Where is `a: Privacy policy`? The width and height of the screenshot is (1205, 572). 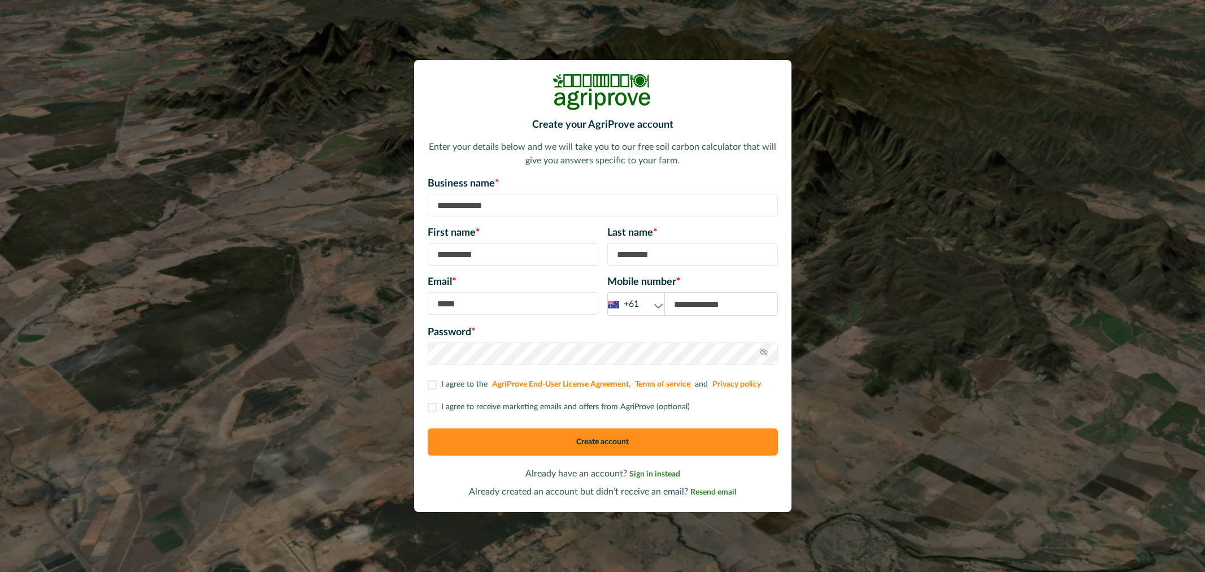 a: Privacy policy is located at coordinates (737, 384).